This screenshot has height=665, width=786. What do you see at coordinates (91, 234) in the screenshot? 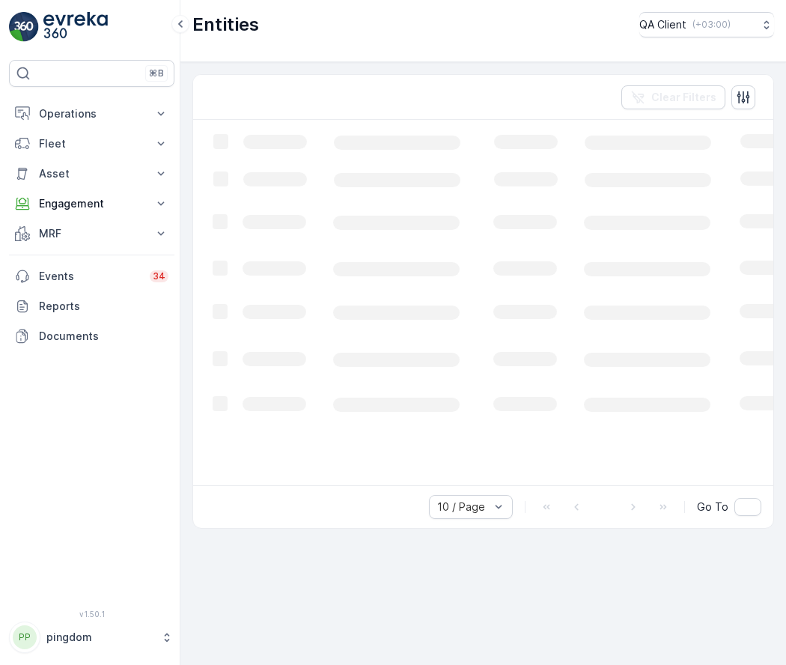
I see `p: MRF` at bounding box center [91, 234].